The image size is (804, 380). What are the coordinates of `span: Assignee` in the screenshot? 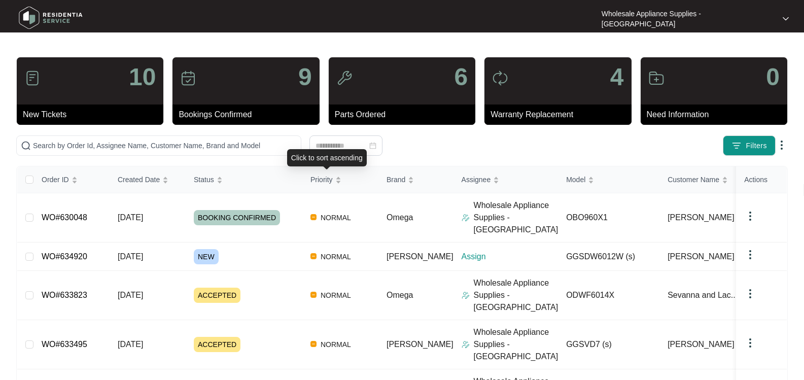 It's located at (476, 180).